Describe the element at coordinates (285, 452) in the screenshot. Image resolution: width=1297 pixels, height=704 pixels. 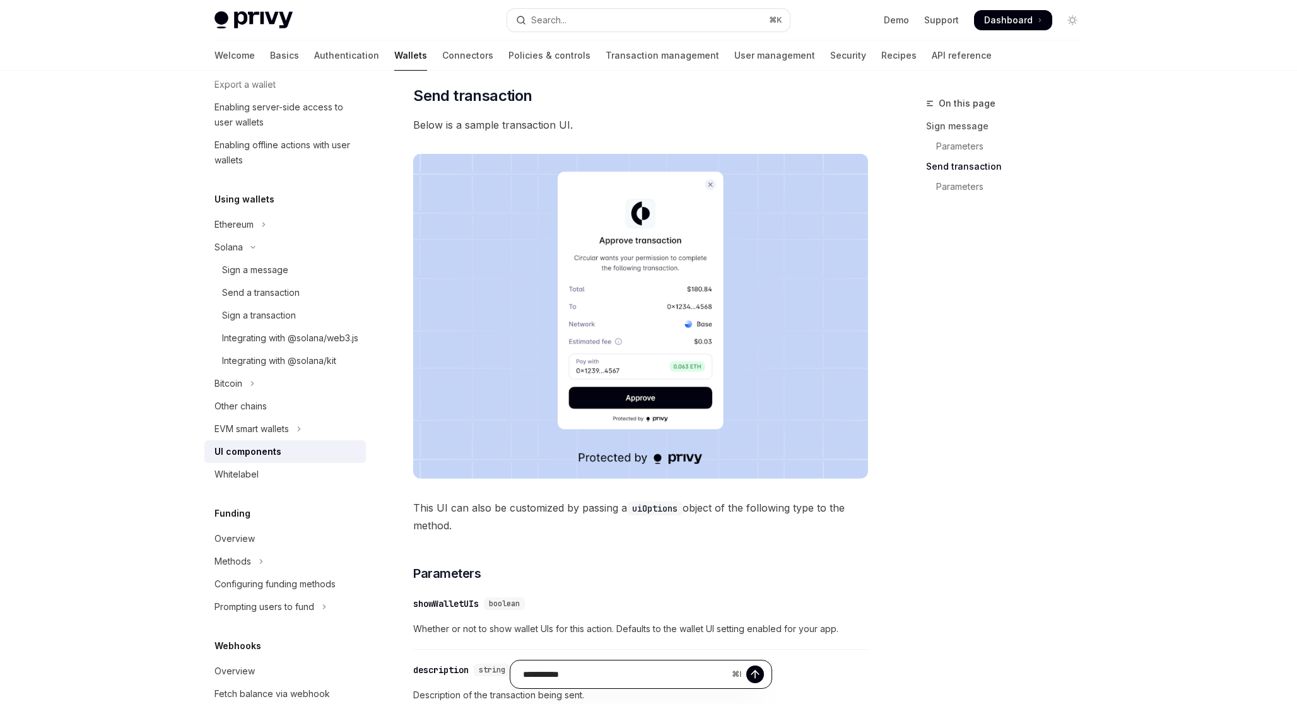
I see `a: UI components` at that location.